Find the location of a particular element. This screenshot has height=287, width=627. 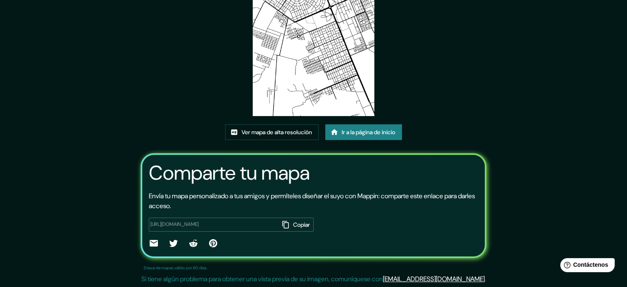

font: Ver mapa de alta resolución is located at coordinates (277, 132).